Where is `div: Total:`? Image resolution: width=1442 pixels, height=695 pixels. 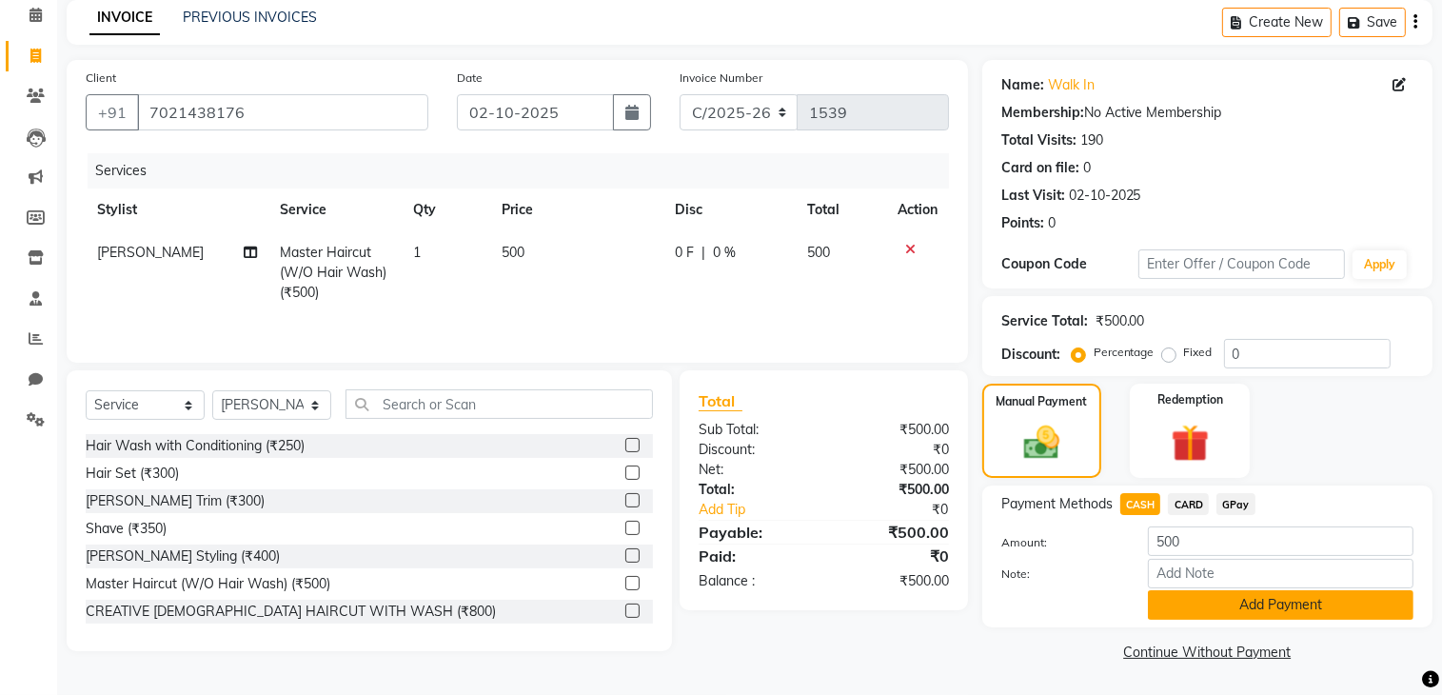 div: Total: is located at coordinates (754, 489).